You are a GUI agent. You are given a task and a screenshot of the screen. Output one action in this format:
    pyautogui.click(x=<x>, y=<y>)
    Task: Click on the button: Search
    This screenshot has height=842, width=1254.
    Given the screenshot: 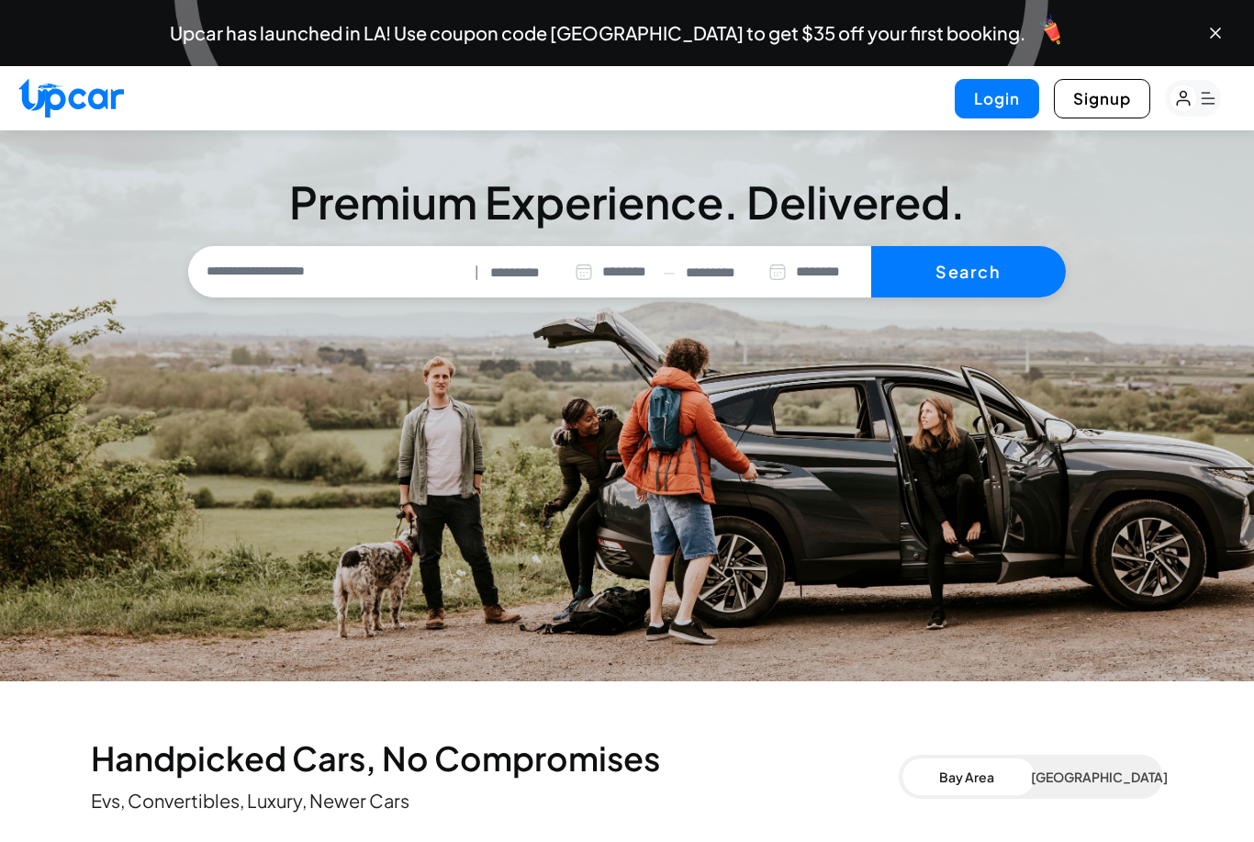 What is the action you would take?
    pyautogui.click(x=969, y=272)
    